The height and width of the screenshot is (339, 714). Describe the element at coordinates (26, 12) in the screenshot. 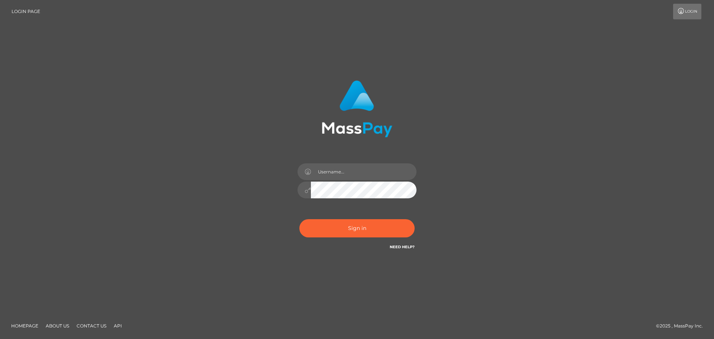

I see `a: Login Page` at that location.